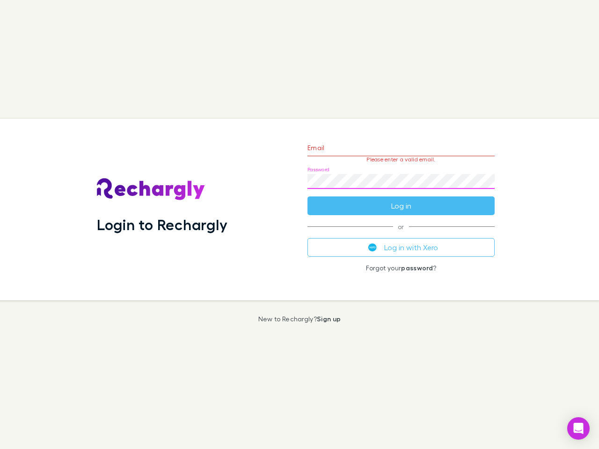 The height and width of the screenshot is (449, 599). What do you see at coordinates (401, 160) in the screenshot?
I see `p: Please enter a valid email.` at bounding box center [401, 160].